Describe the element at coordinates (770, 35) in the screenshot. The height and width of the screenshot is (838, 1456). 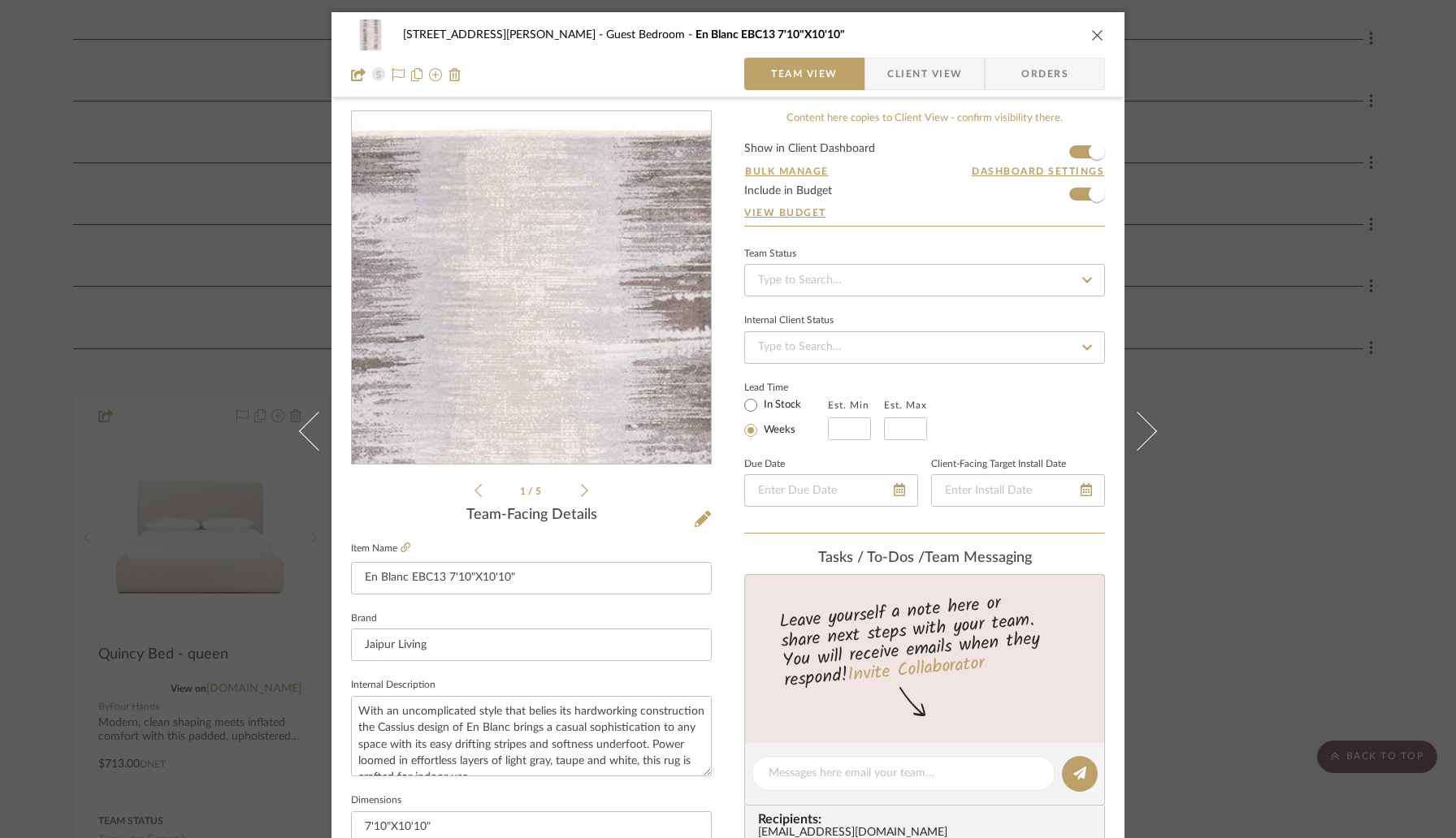
I see `span: En Blanc EBC13 7'10"X10'10"` at that location.